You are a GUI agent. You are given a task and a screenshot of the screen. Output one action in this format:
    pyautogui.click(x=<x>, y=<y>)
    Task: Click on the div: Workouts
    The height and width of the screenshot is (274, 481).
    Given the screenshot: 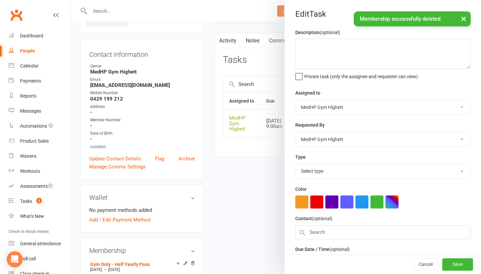 What is the action you would take?
    pyautogui.click(x=30, y=171)
    